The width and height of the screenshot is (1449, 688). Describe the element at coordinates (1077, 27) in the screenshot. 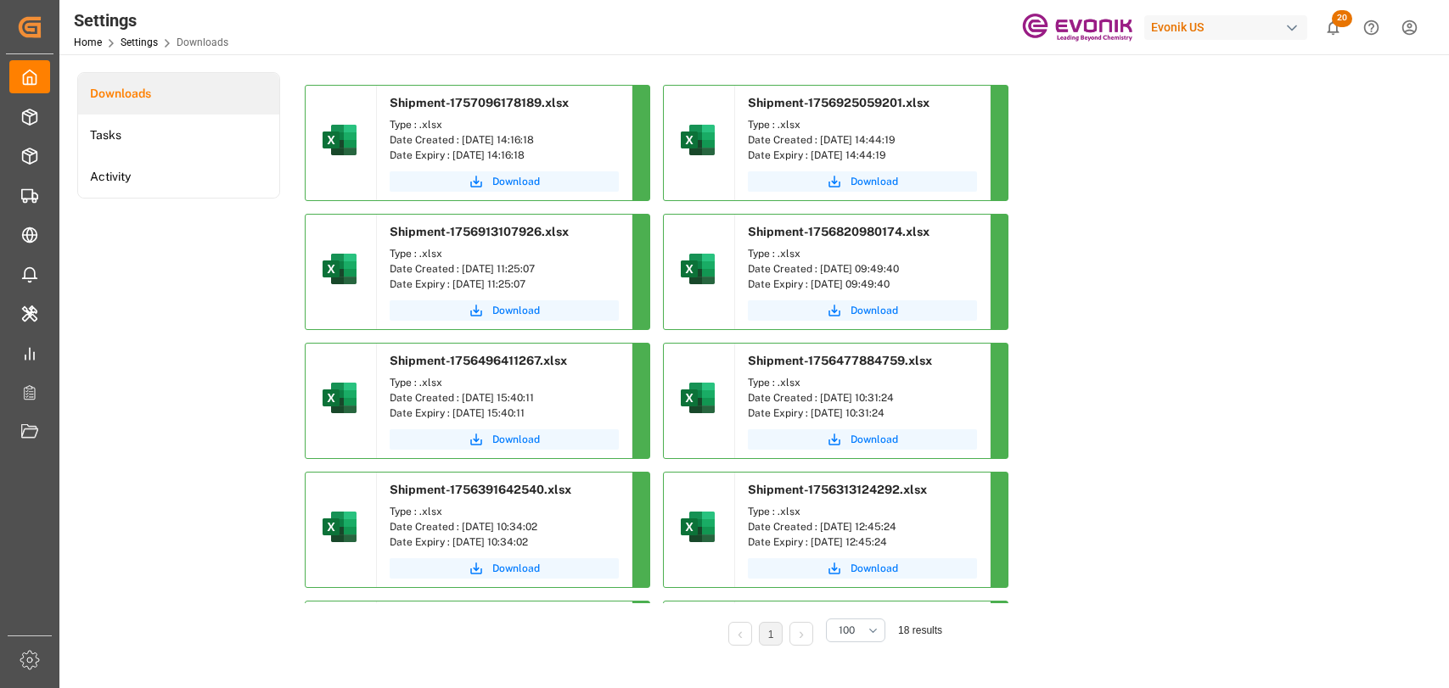

I see `img: Evonik-brand-mark-Deep-Purple-RGB.jpeg_1700498283.jpeg` at that location.